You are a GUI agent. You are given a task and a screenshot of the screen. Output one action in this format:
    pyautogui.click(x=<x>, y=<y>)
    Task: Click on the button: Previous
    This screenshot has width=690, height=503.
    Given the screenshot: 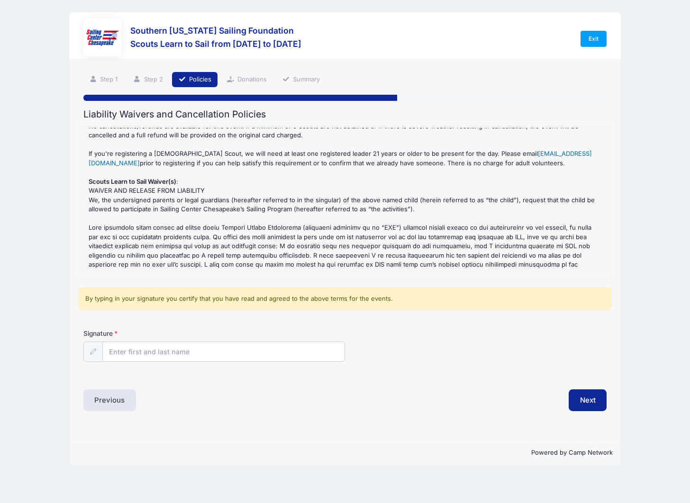 What is the action you would take?
    pyautogui.click(x=110, y=401)
    